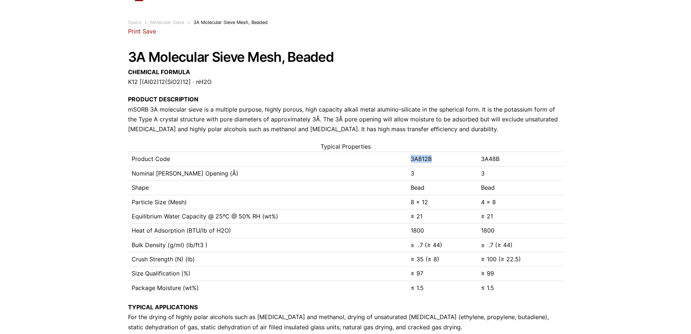 Image resolution: width=691 pixels, height=334 pixels. I want to click on p: mSORB 3A molecular sieve is a multiple purpose, highly porous, high capacity alkali metal alumino..., so click(346, 114).